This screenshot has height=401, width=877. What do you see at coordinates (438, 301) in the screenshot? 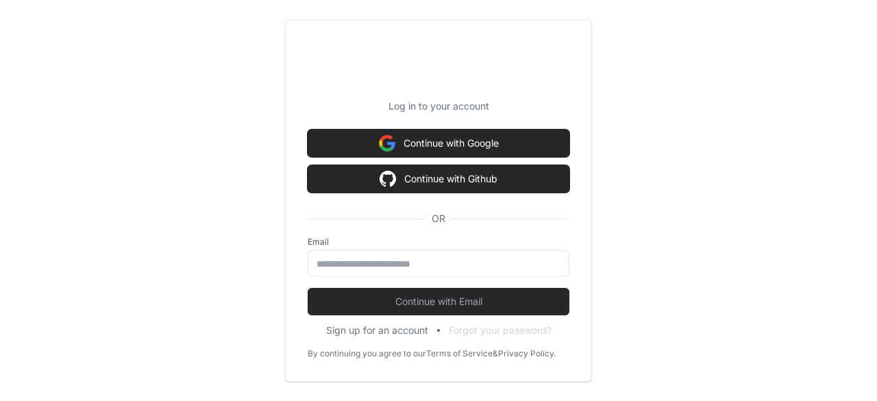
I see `span: Continue with Email` at bounding box center [438, 301].